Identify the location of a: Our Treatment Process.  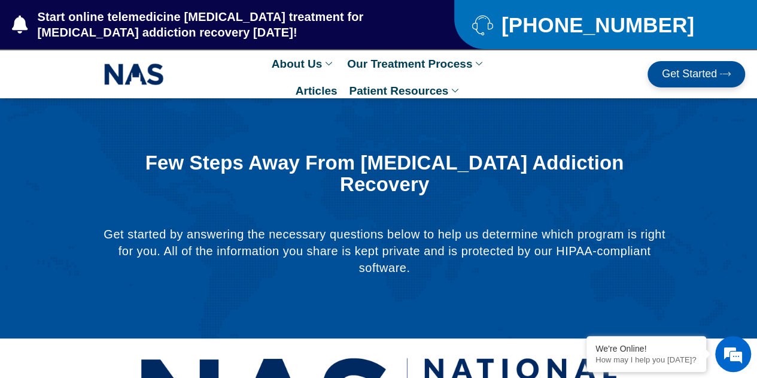
(416, 63).